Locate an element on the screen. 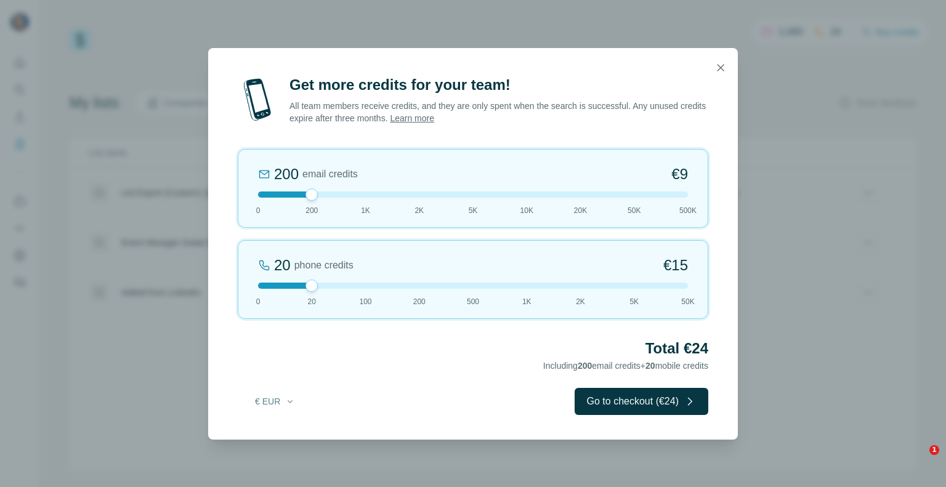 This screenshot has width=946, height=487. span: 10K is located at coordinates (527, 211).